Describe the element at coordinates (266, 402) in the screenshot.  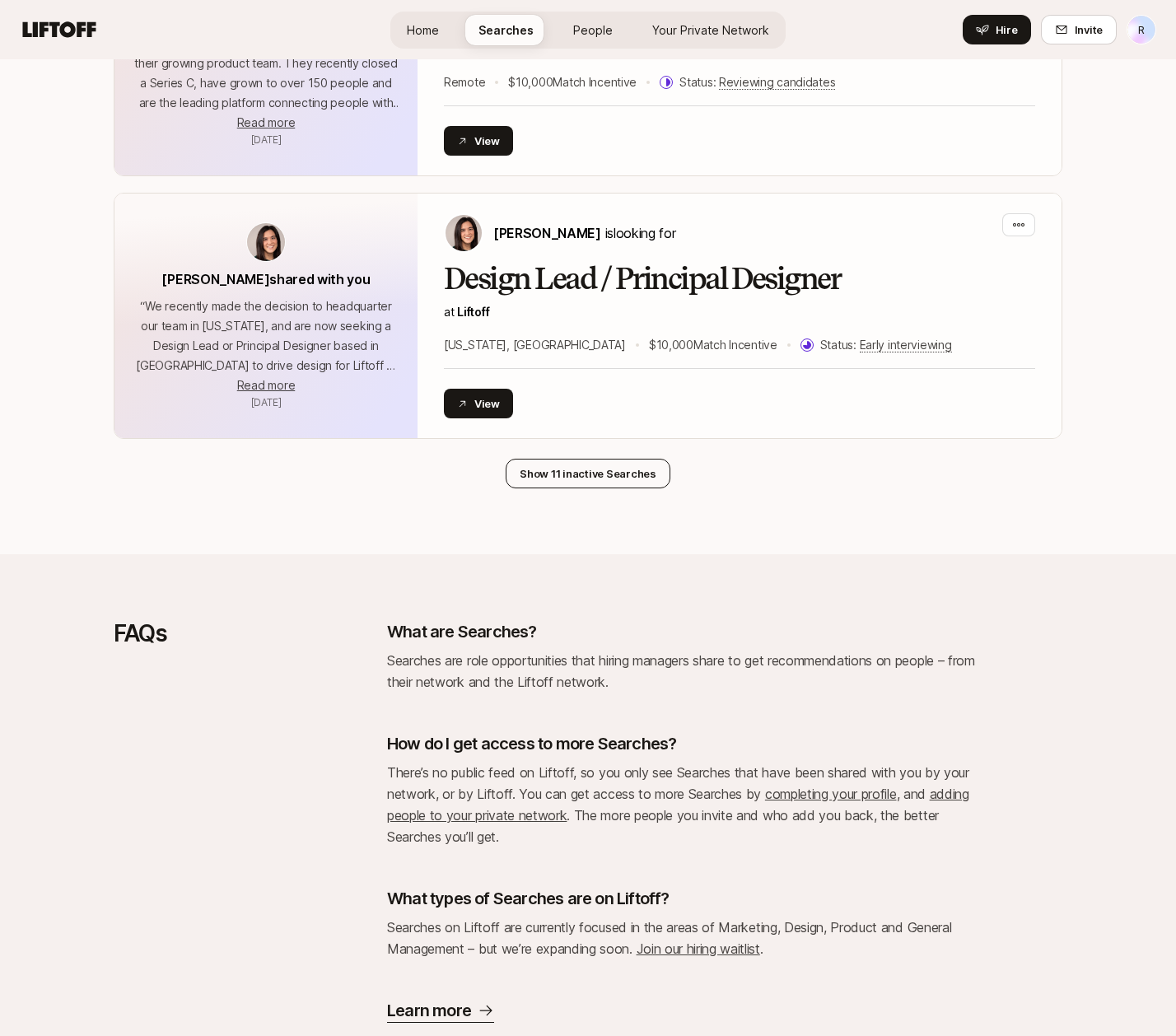
I see `span: April 16, 2025 7:35am` at that location.